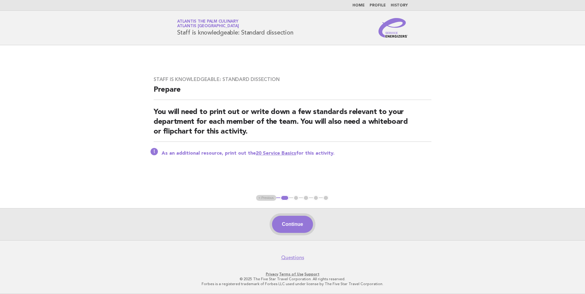 The width and height of the screenshot is (585, 294). I want to click on button: Continue, so click(292, 225).